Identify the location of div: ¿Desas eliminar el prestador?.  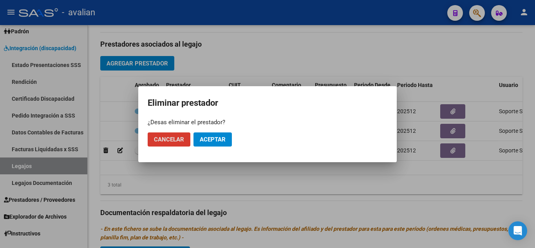
(268, 122).